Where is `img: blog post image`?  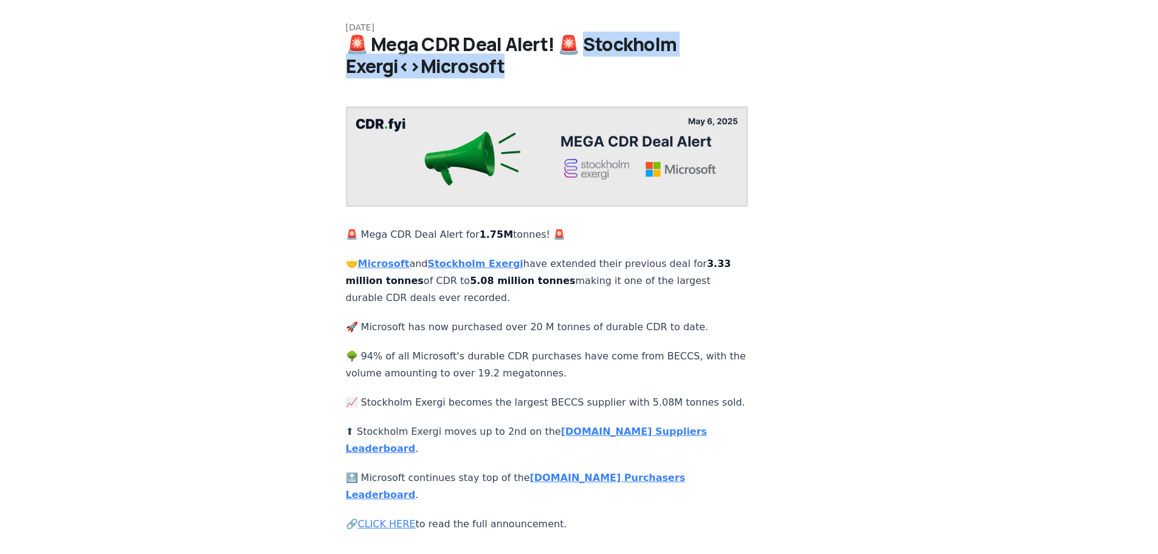
img: blog post image is located at coordinates (547, 156).